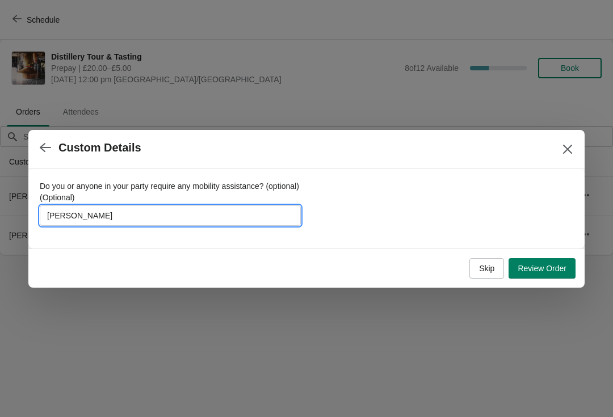 Image resolution: width=613 pixels, height=417 pixels. I want to click on button: Skip, so click(486, 268).